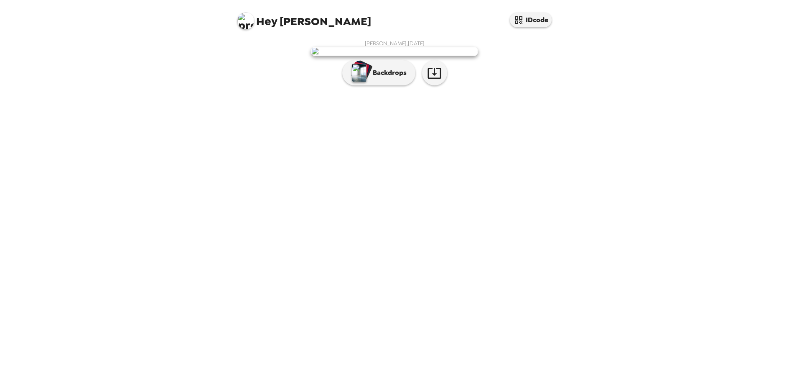 The width and height of the screenshot is (789, 391). What do you see at coordinates (395, 51) in the screenshot?
I see `img: user` at bounding box center [395, 51].